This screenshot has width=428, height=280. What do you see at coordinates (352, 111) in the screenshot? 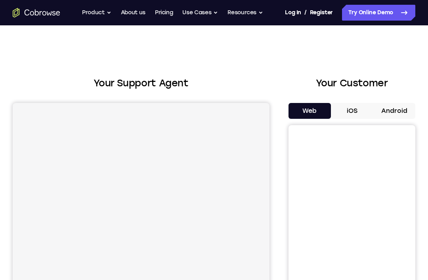
I see `button: iOS` at bounding box center [352, 111].